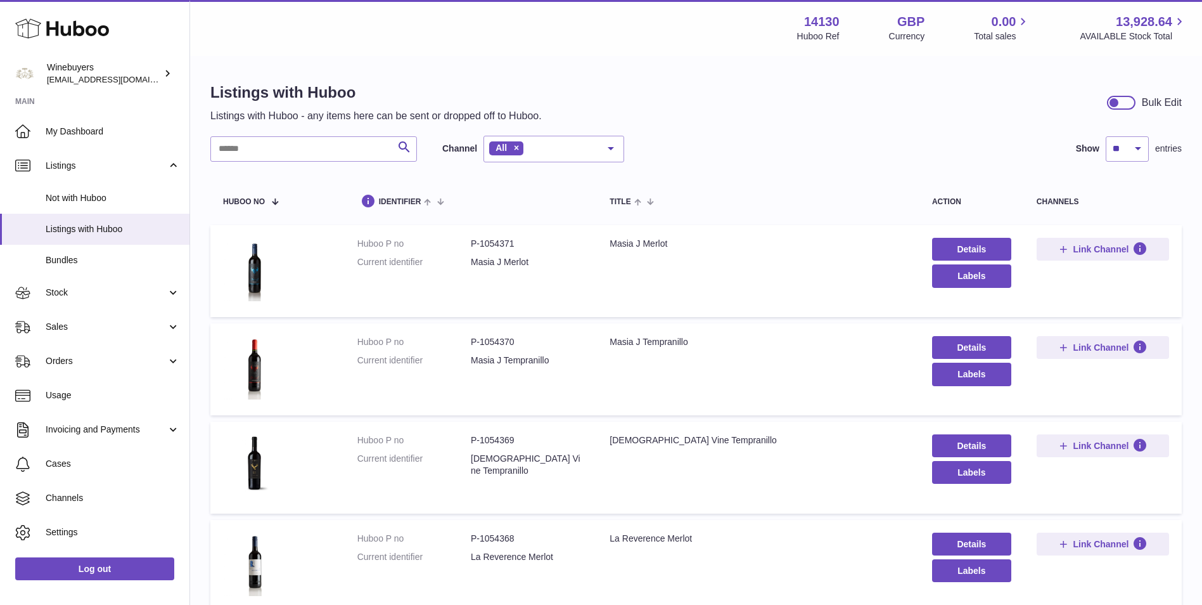  I want to click on div: Currency, so click(907, 36).